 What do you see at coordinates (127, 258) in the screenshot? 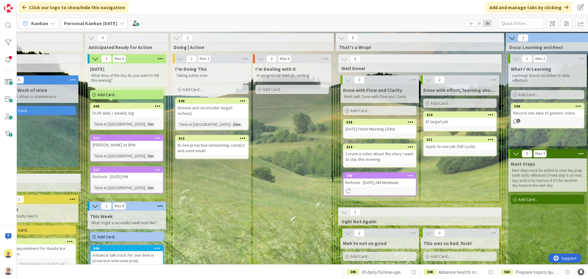
I see `div: 606Advance talk track for one item in proactive interview prep: Prioritization prompt` at bounding box center [127, 258].